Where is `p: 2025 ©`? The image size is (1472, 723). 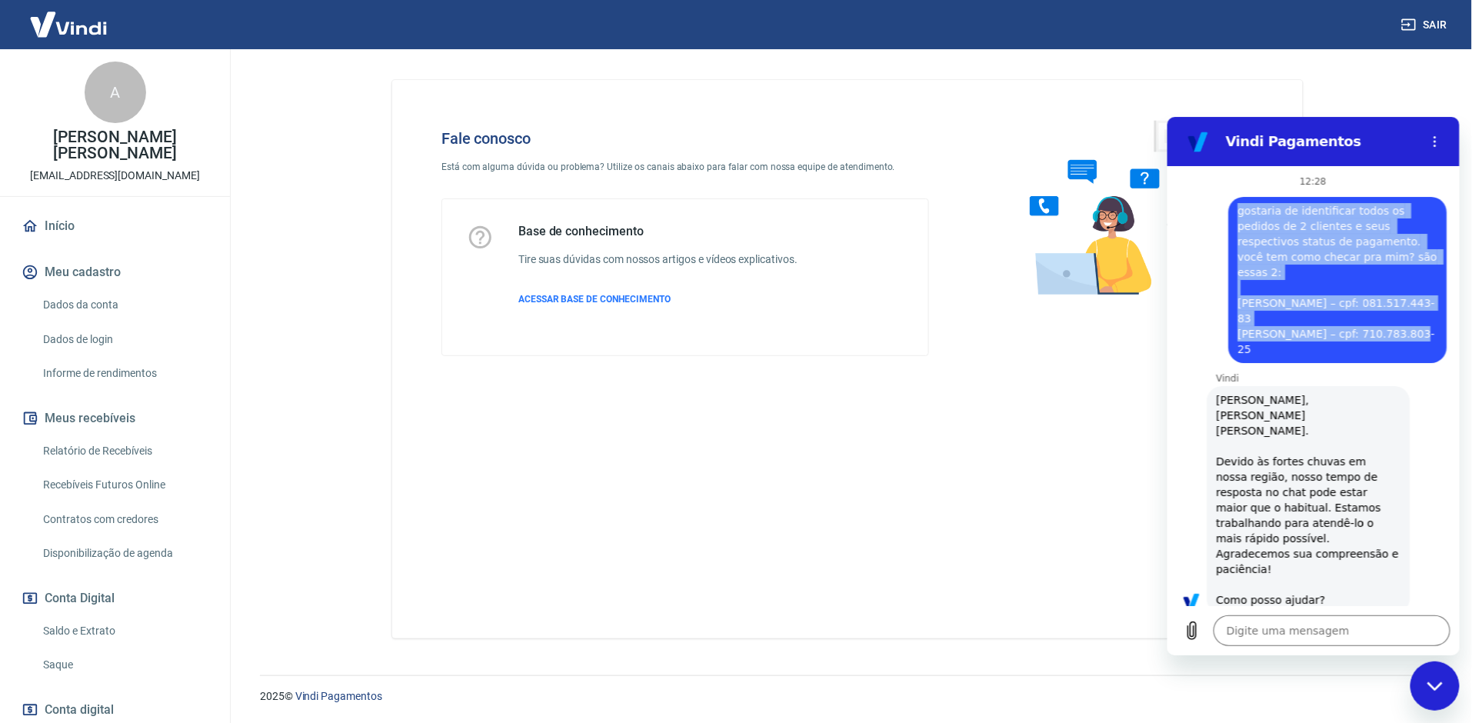 p: 2025 © is located at coordinates (848, 696).